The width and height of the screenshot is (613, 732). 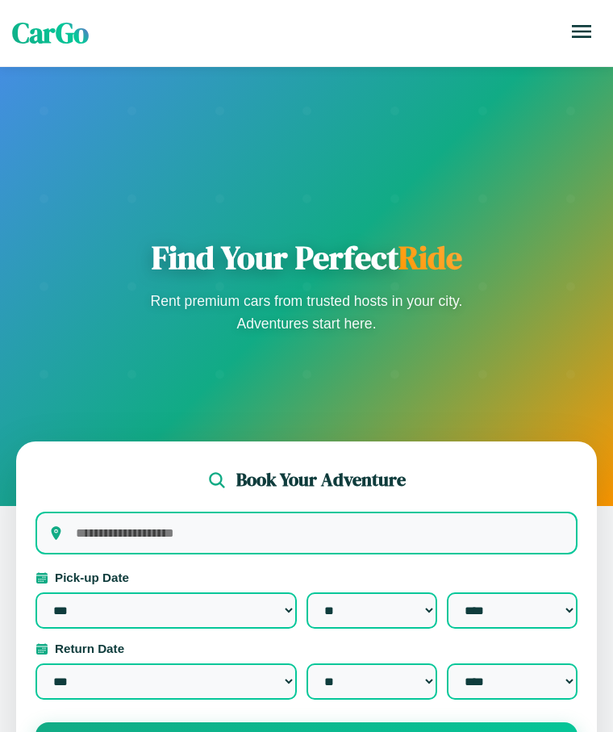 What do you see at coordinates (307, 577) in the screenshot?
I see `label: Pick-up Date` at bounding box center [307, 577].